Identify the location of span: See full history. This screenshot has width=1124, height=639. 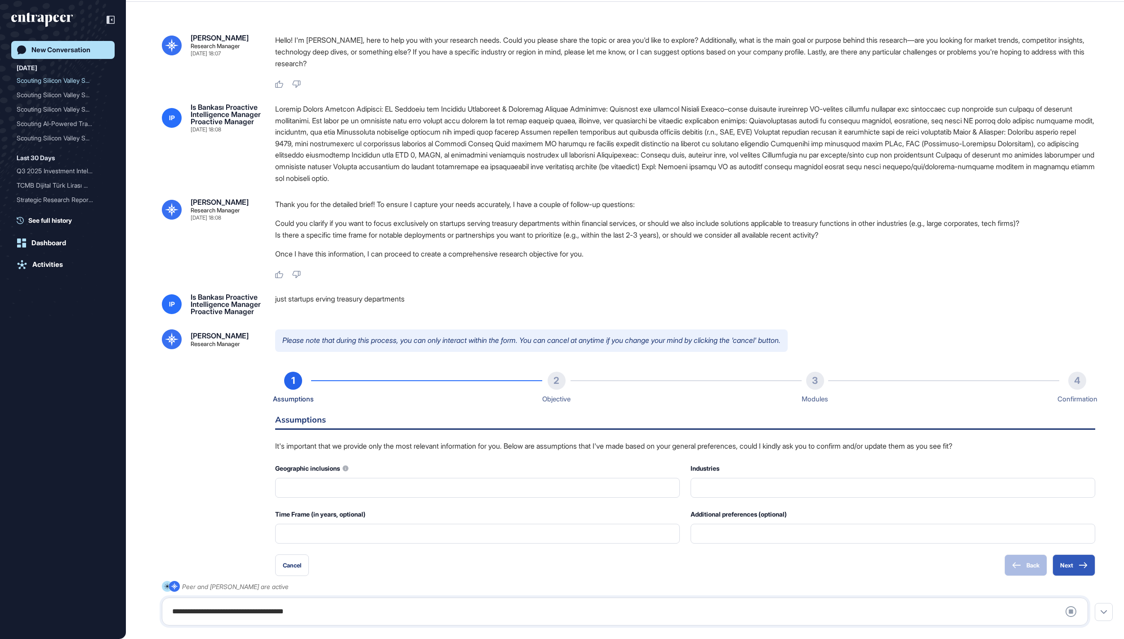
(50, 220).